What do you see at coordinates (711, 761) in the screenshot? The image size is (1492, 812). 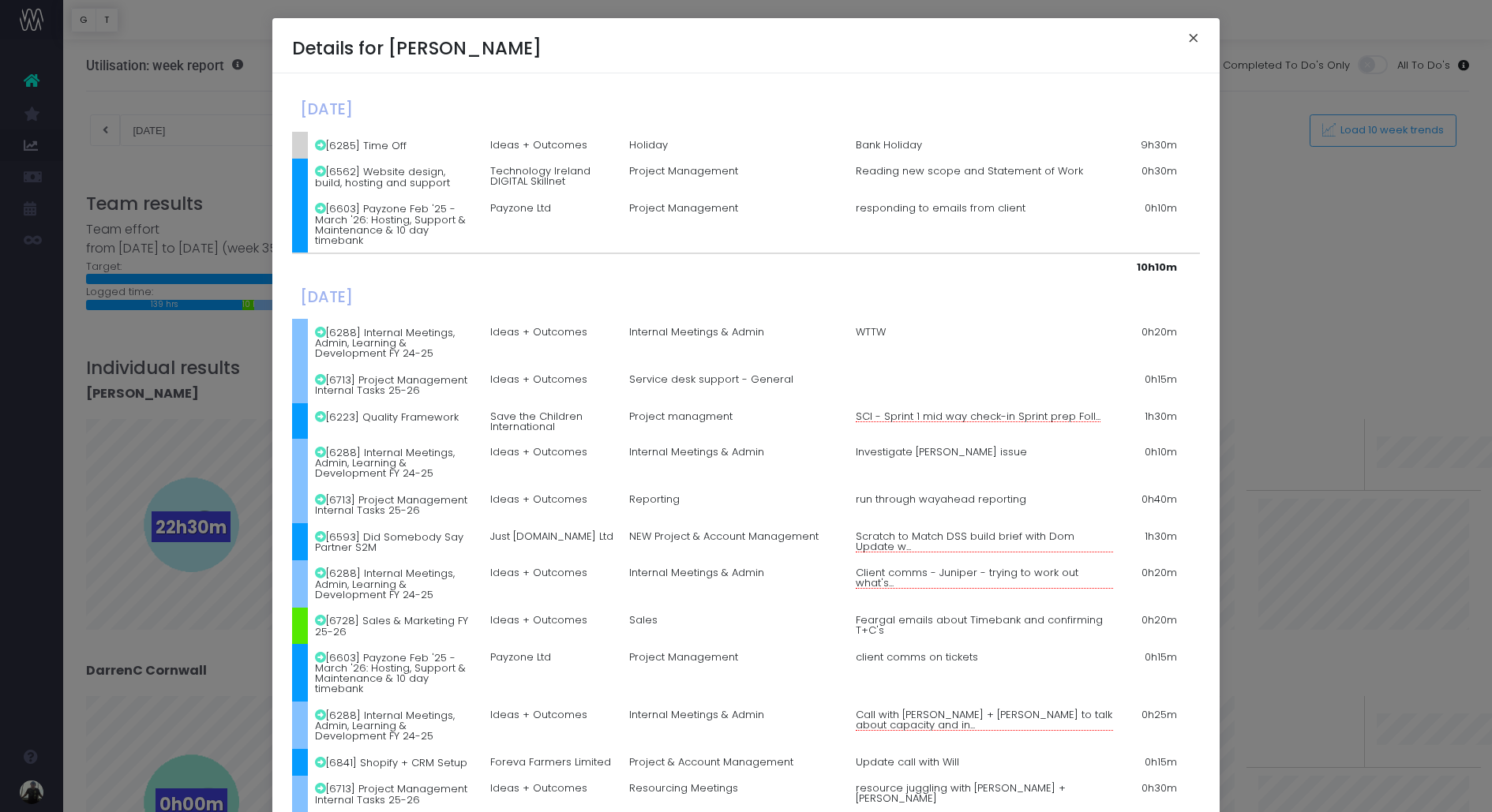 I see `span: Project & Account Management` at bounding box center [711, 761].